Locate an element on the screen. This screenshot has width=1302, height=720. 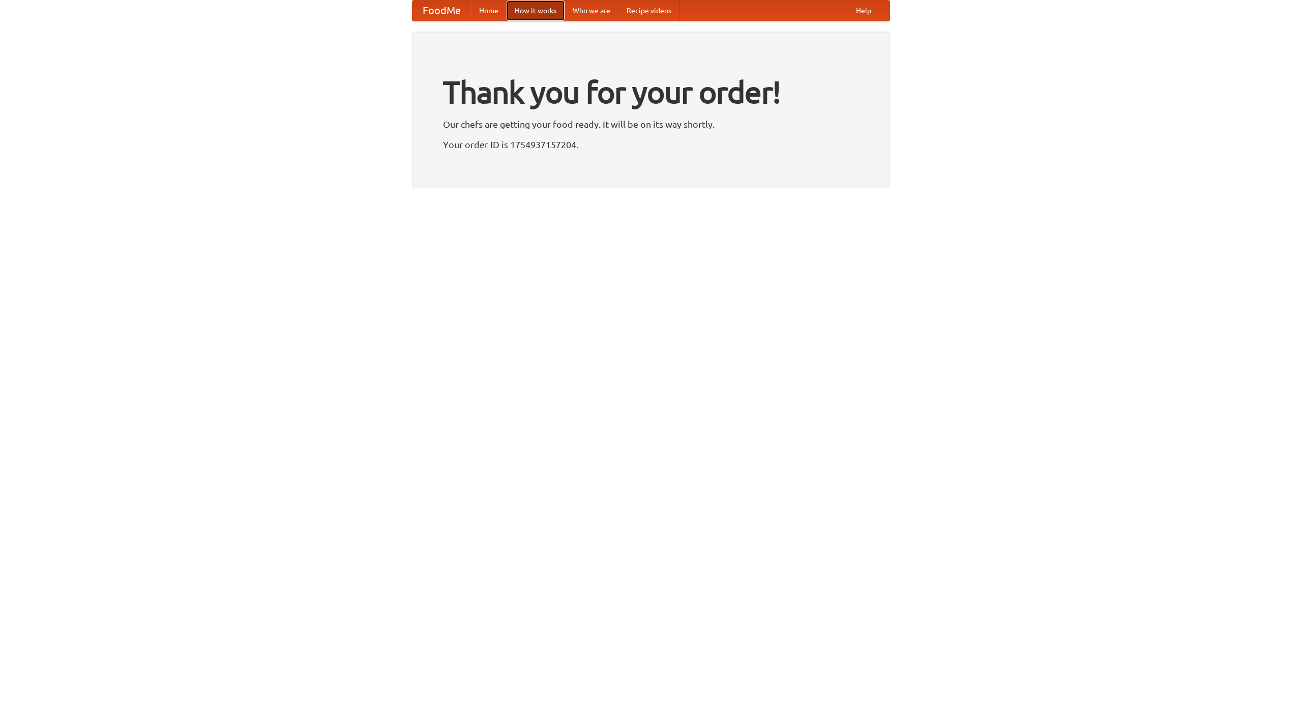
a: Home is located at coordinates (489, 11).